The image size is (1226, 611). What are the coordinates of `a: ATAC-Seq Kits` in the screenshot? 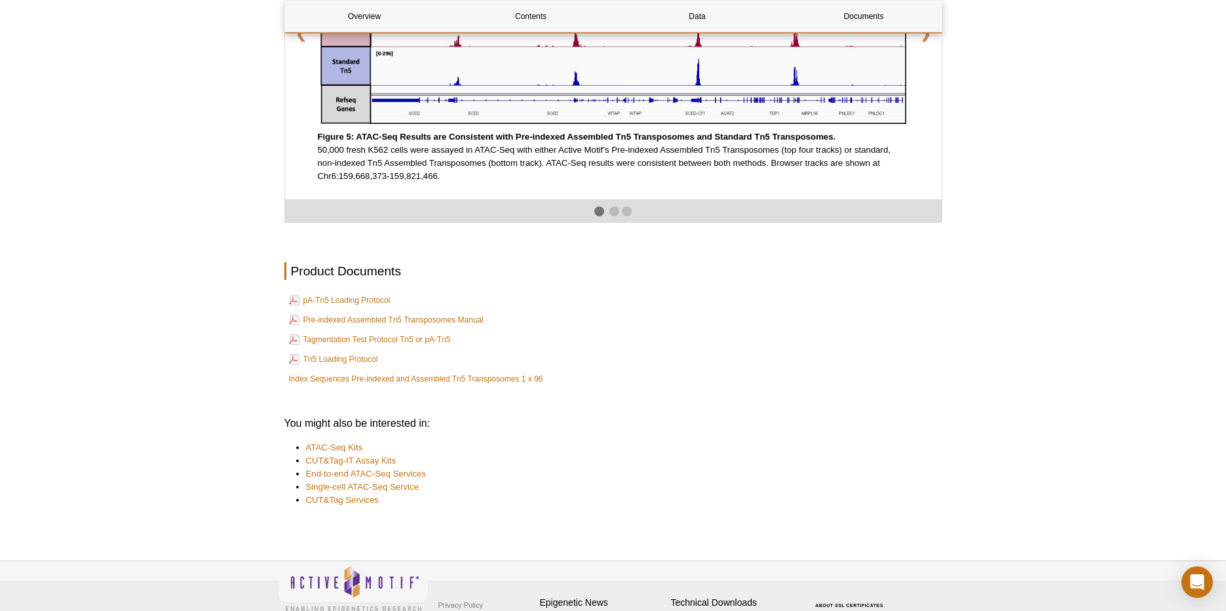 It's located at (334, 448).